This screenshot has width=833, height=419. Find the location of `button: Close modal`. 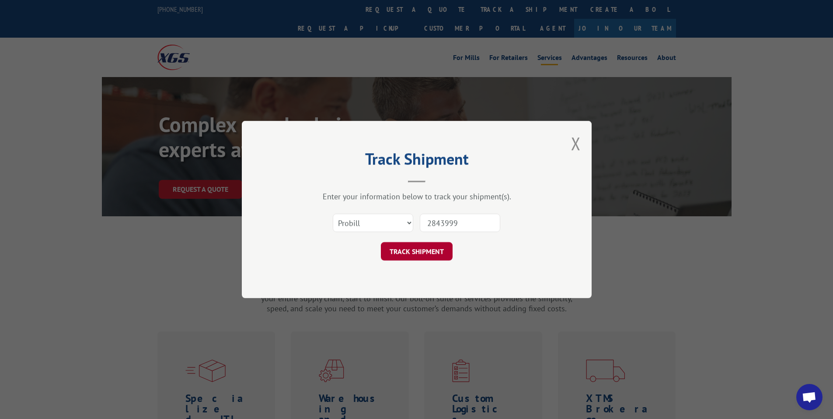

button: Close modal is located at coordinates (576, 143).